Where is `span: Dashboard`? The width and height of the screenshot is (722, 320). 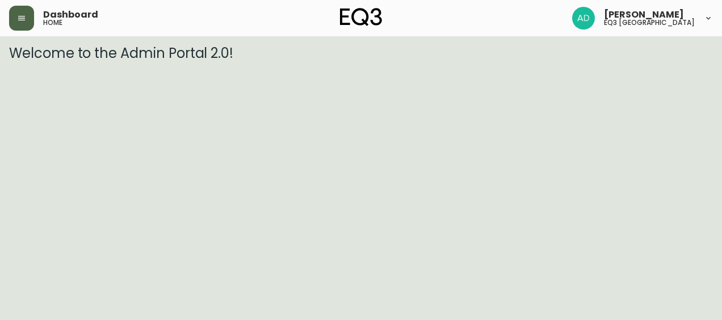 span: Dashboard is located at coordinates (70, 15).